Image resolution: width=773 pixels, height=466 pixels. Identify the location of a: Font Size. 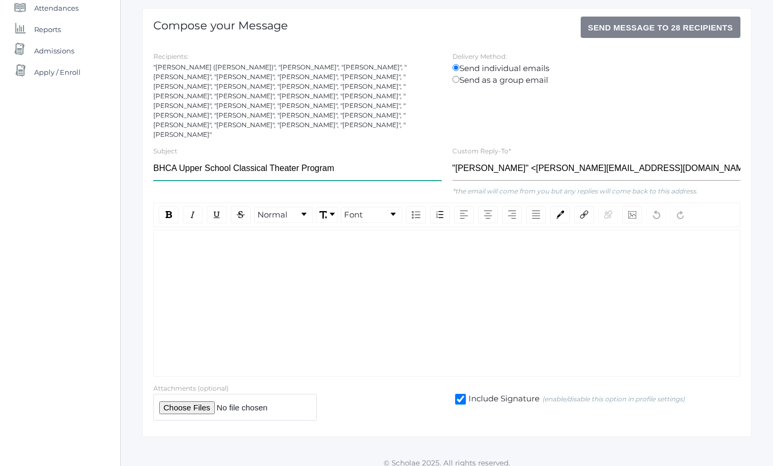
(327, 215).